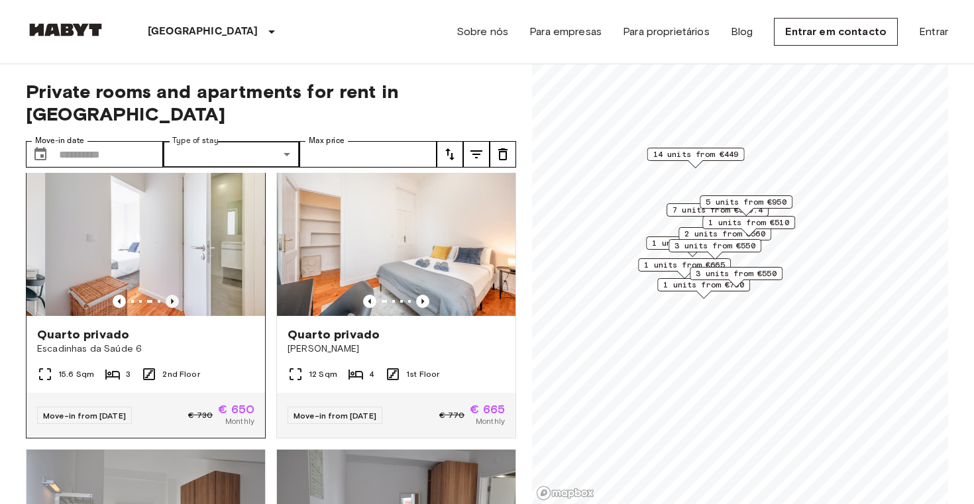  What do you see at coordinates (718, 210) in the screenshot?
I see `span: 7 units from €519.4` at bounding box center [718, 210].